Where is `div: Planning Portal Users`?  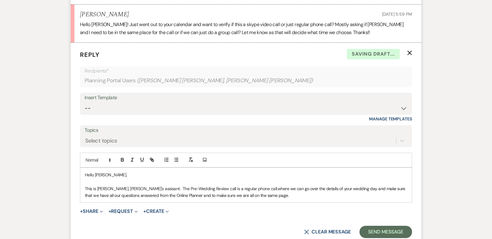
div: Planning Portal Users is located at coordinates (246, 81).